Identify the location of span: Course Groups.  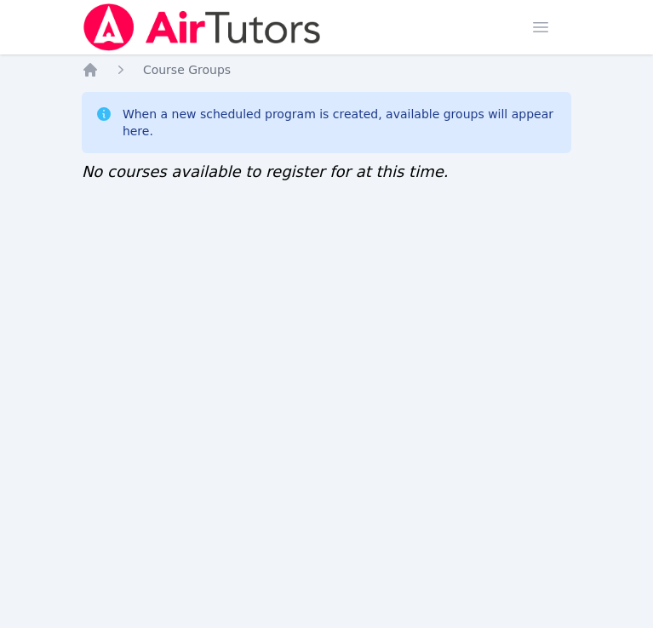
(186, 70).